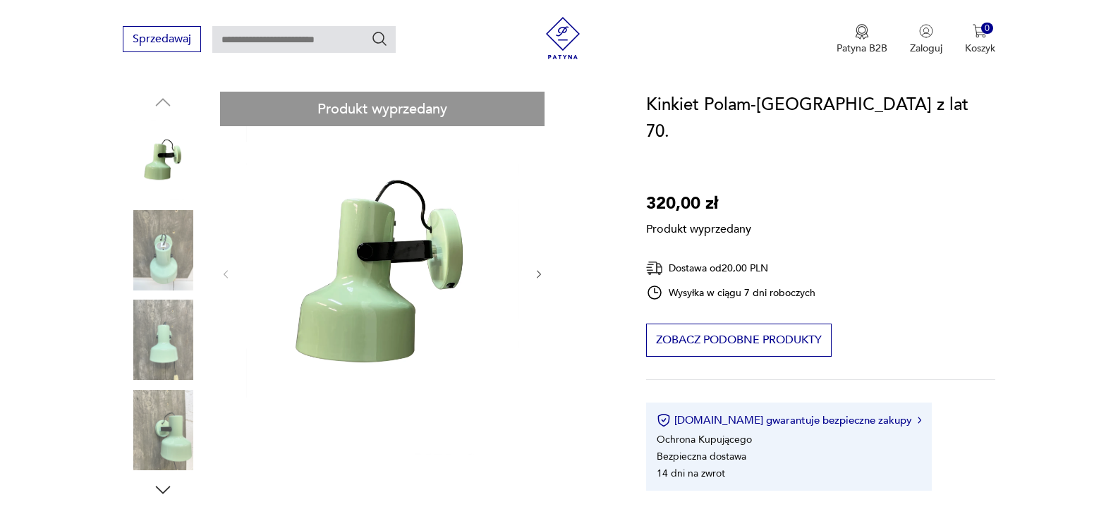  I want to click on img: Ikona koszyka, so click(979, 31).